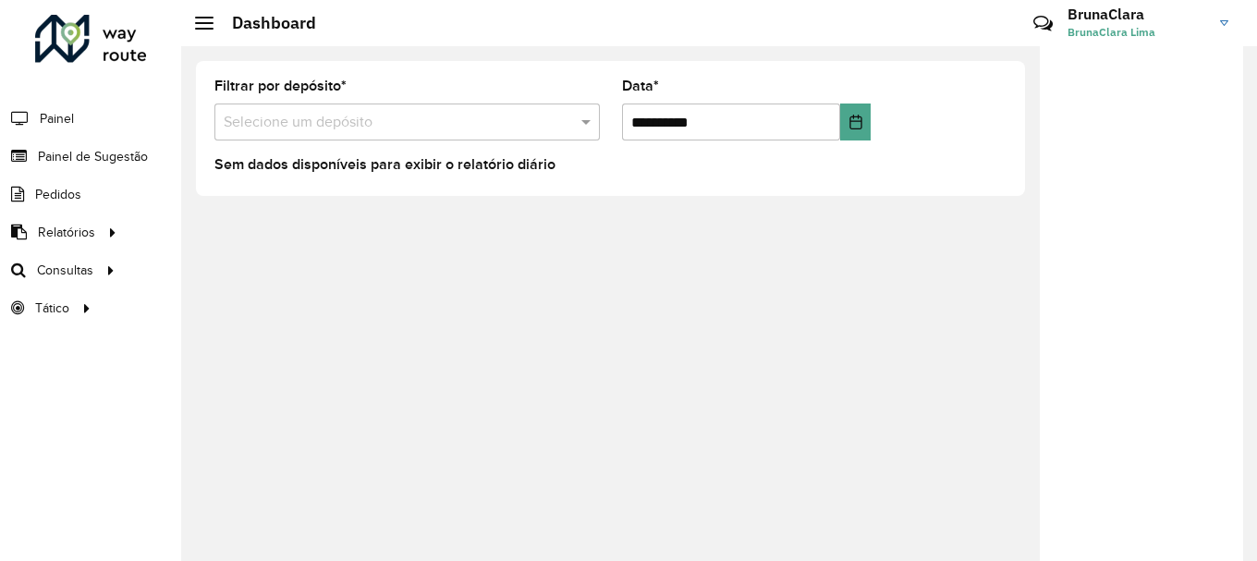 The width and height of the screenshot is (1257, 561). Describe the element at coordinates (1136, 14) in the screenshot. I see `h3: BrunaClara` at that location.